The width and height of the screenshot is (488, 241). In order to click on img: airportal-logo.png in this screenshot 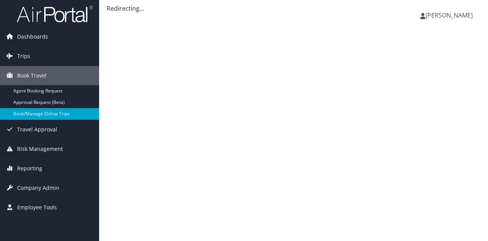, I will do `click(55, 14)`.